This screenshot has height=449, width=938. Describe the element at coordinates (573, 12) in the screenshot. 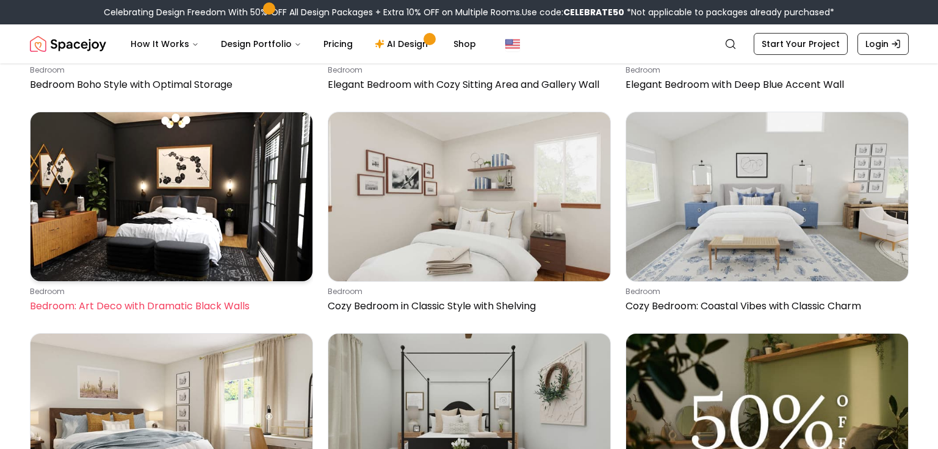

I see `span: Use code:` at that location.